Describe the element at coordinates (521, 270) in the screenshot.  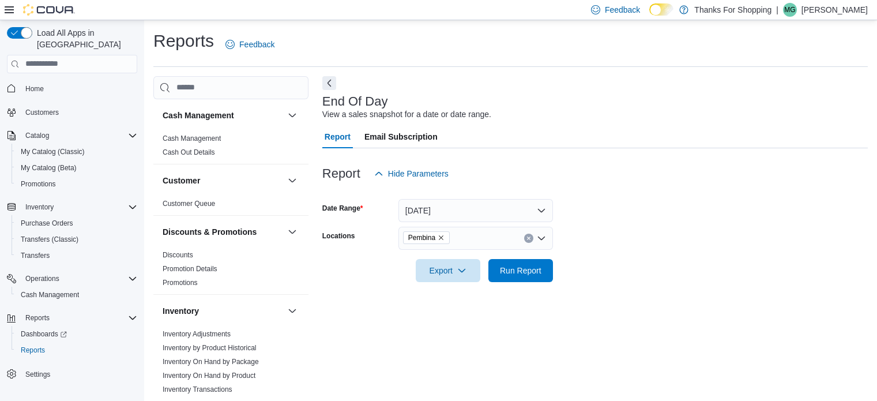
I see `button: Run Report` at that location.